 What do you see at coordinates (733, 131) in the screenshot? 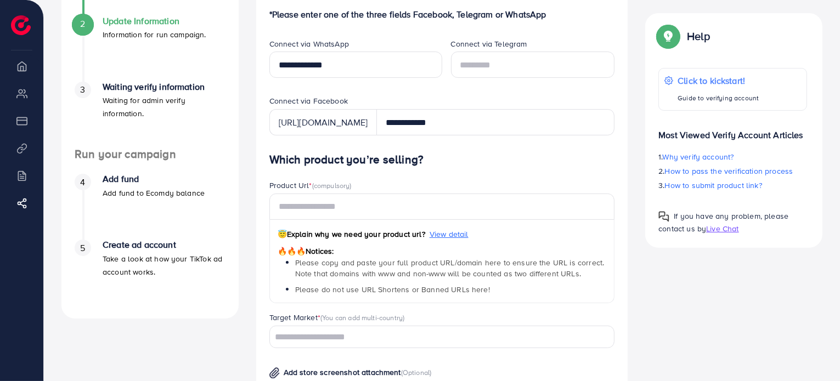
I see `p: Most Viewed Verify Account Articles` at bounding box center [733, 131].